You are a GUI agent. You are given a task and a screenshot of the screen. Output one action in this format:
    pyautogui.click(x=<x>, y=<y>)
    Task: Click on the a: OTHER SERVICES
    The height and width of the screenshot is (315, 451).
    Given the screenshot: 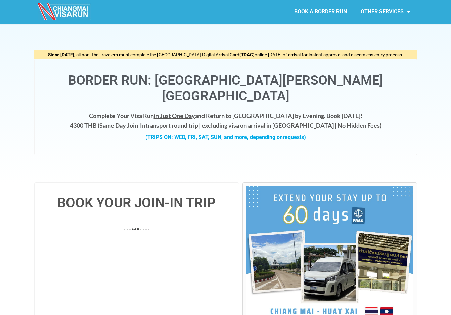 What is the action you would take?
    pyautogui.click(x=385, y=12)
    